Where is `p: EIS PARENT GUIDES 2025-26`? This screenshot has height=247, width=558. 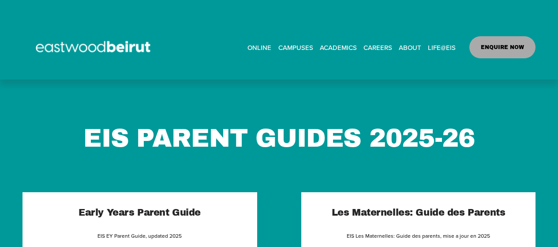
p: EIS PARENT GUIDES 2025-26 is located at coordinates (279, 138).